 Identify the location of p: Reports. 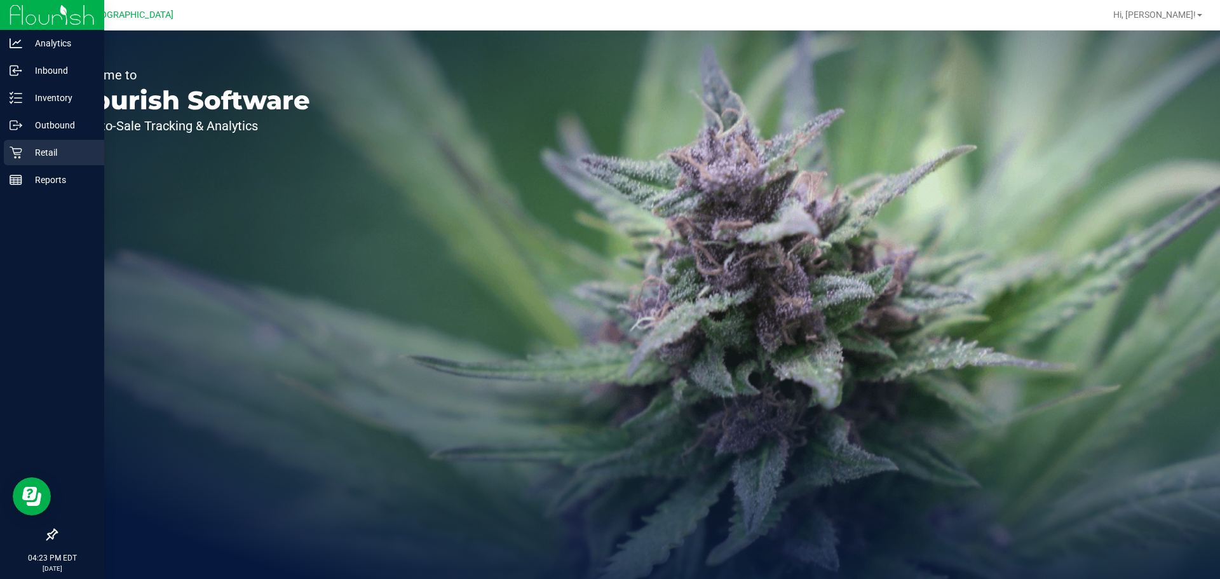
(60, 180).